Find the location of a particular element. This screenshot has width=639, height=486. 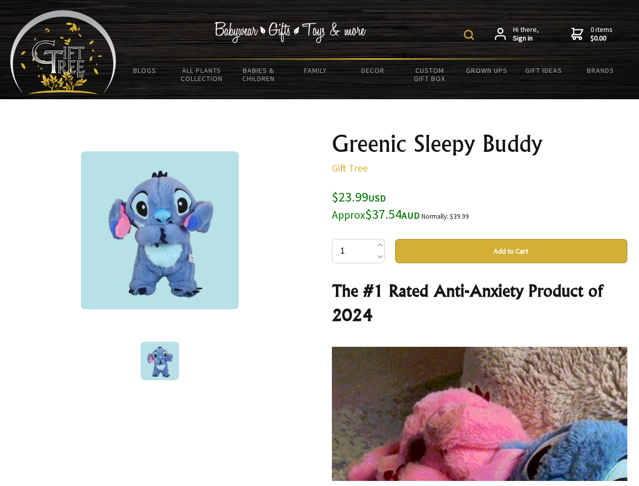

span: 0 items is located at coordinates (602, 34).